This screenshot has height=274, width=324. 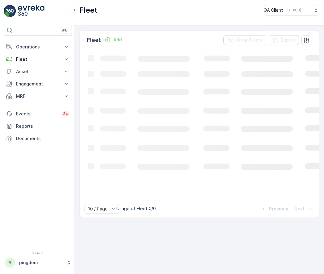 I want to click on button: Clear Filters, so click(x=245, y=40).